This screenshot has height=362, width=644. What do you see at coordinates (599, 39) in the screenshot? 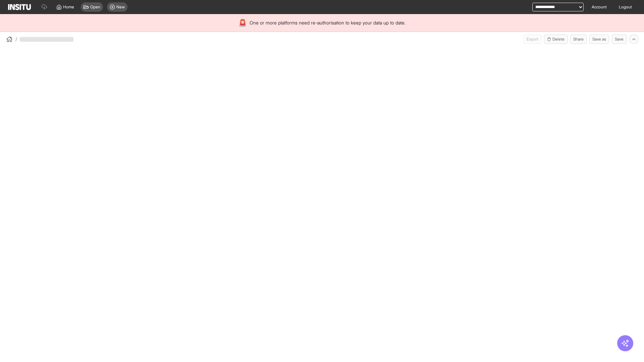
I see `button: Save as` at bounding box center [599, 39].